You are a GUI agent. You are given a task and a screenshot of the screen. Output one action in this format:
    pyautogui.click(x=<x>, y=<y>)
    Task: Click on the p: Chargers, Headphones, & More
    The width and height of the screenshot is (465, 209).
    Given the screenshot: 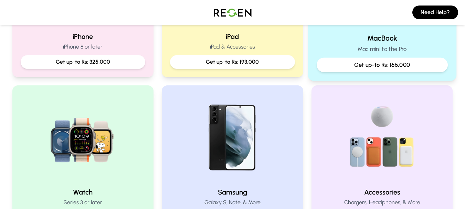 What is the action you would take?
    pyautogui.click(x=382, y=202)
    